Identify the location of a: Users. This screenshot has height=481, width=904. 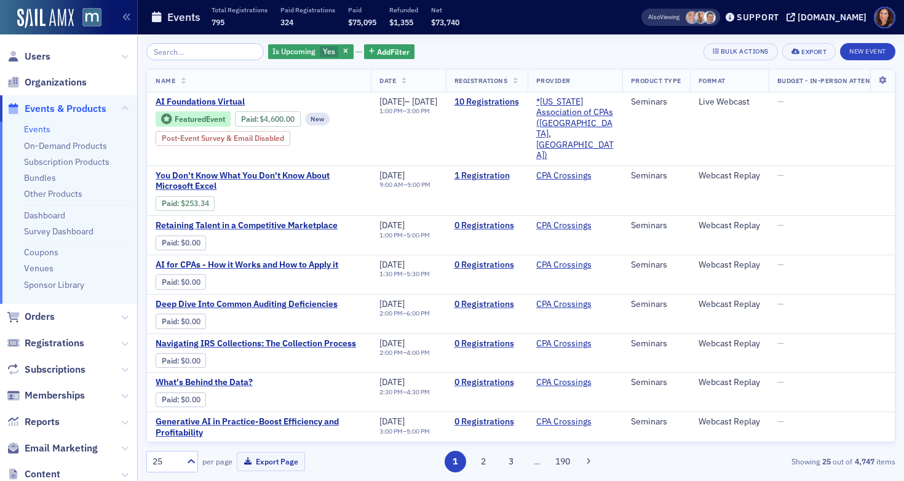
(28, 57).